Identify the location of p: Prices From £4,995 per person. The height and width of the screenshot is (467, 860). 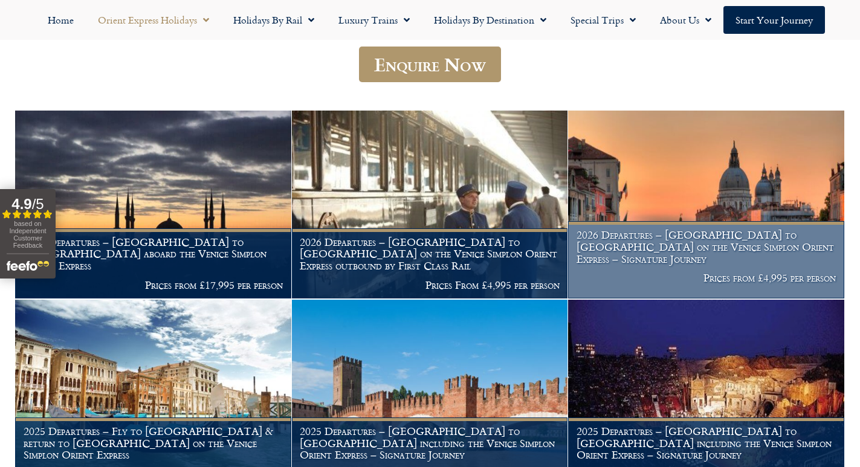
(430, 285).